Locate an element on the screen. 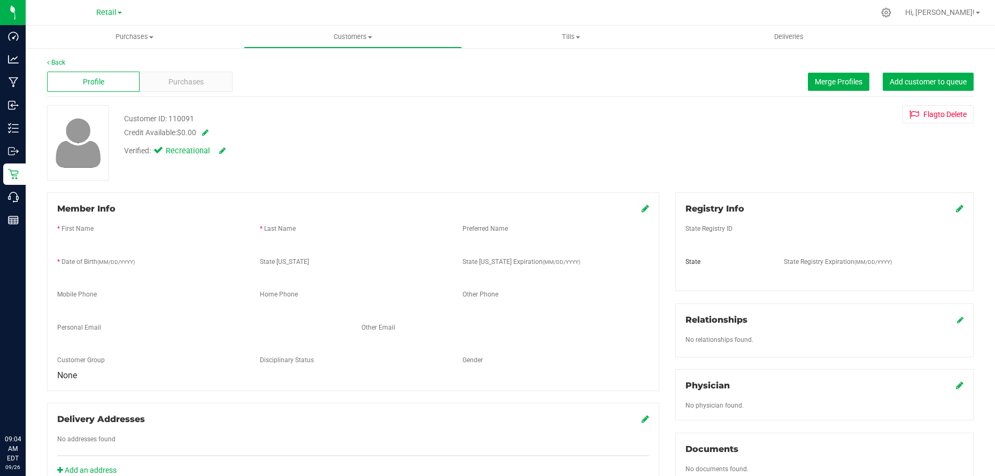  label: Gender is located at coordinates (473, 360).